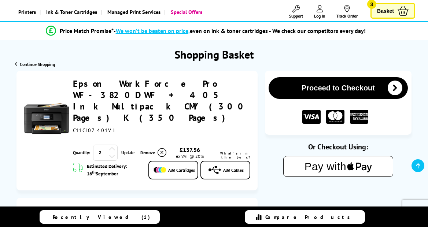 The image size is (428, 227). Describe the element at coordinates (102, 217) in the screenshot. I see `span: Recently Viewed (1)` at that location.